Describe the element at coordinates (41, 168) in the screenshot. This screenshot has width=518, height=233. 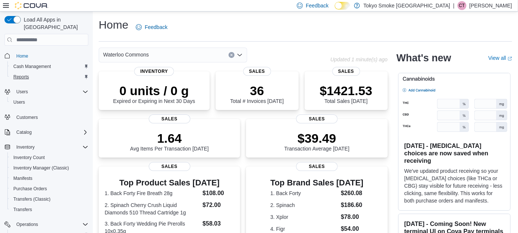
I see `a: Inventory Manager (Classic)` at that location.